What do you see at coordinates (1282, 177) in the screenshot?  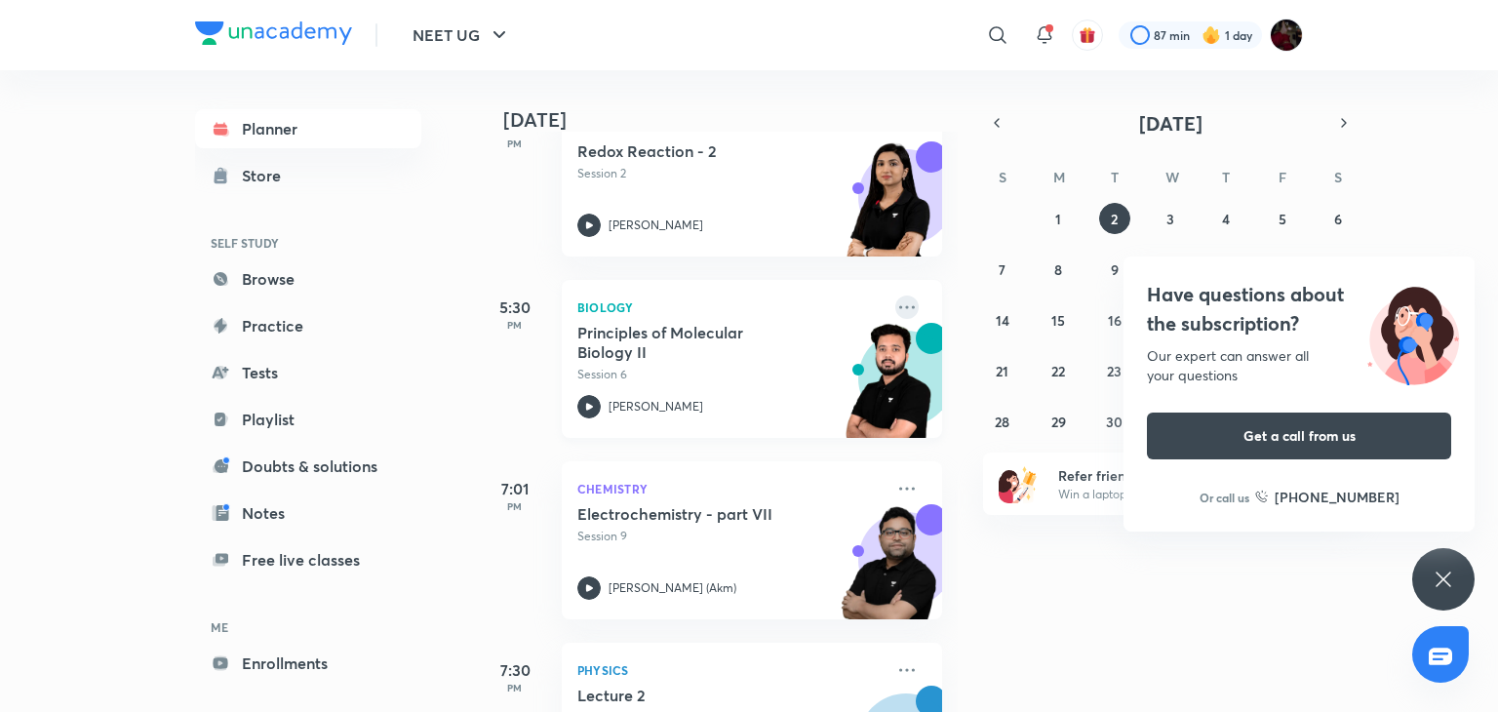 I see `abbr: Friday` at bounding box center [1282, 177].